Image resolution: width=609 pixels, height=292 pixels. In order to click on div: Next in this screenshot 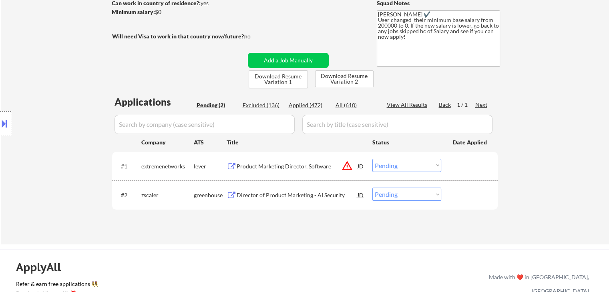, I will do `click(481, 105)`.